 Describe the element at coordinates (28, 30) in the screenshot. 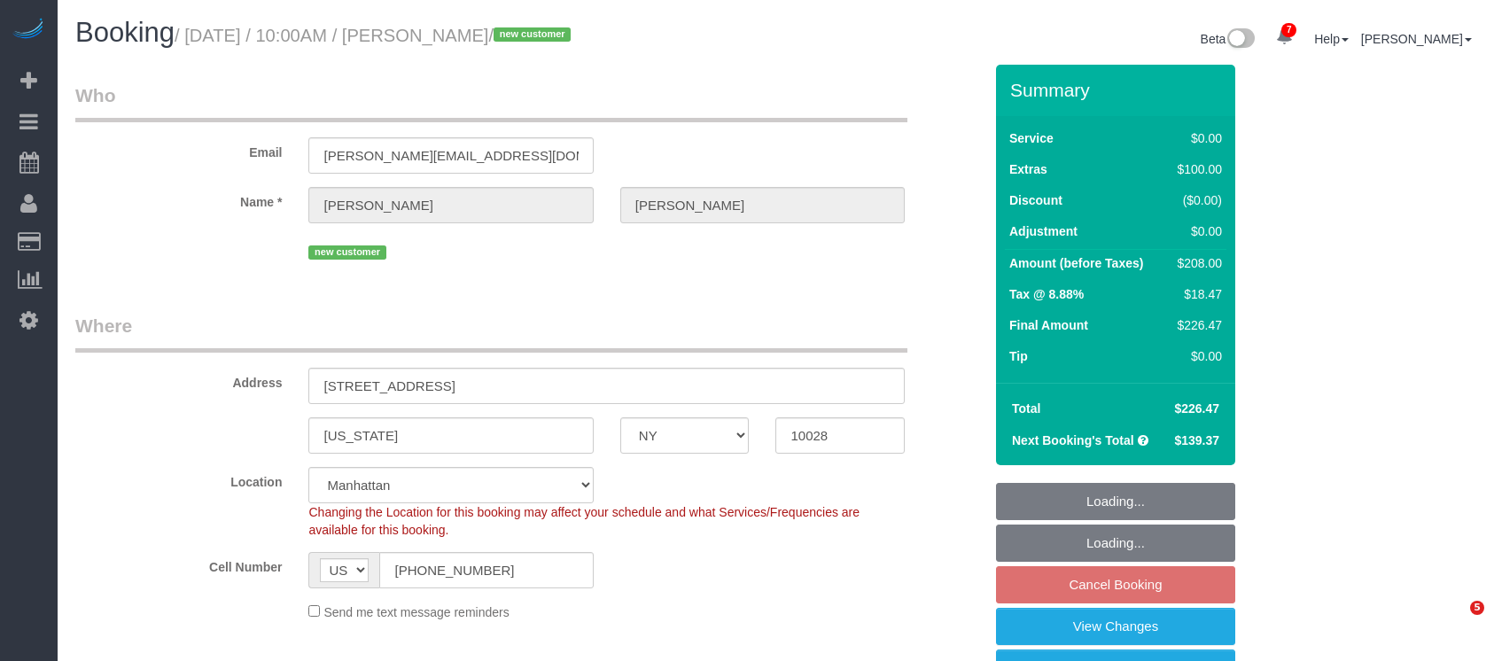

I see `img: Automaid Logo` at that location.